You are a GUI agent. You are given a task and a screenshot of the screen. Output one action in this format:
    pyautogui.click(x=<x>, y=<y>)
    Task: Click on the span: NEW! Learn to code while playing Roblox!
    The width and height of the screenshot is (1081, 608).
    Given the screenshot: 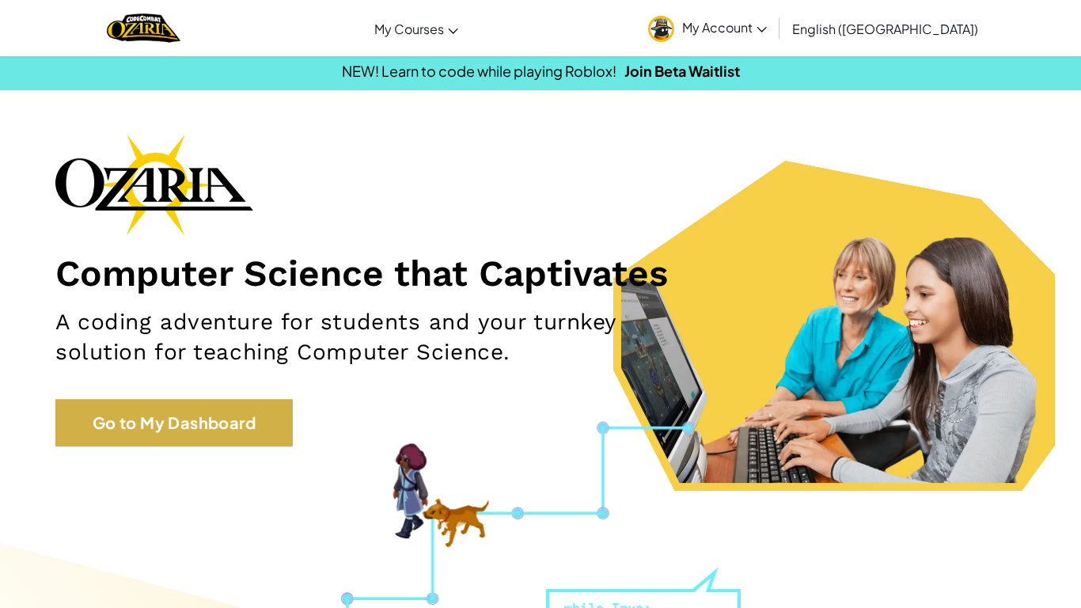 What is the action you would take?
    pyautogui.click(x=479, y=70)
    